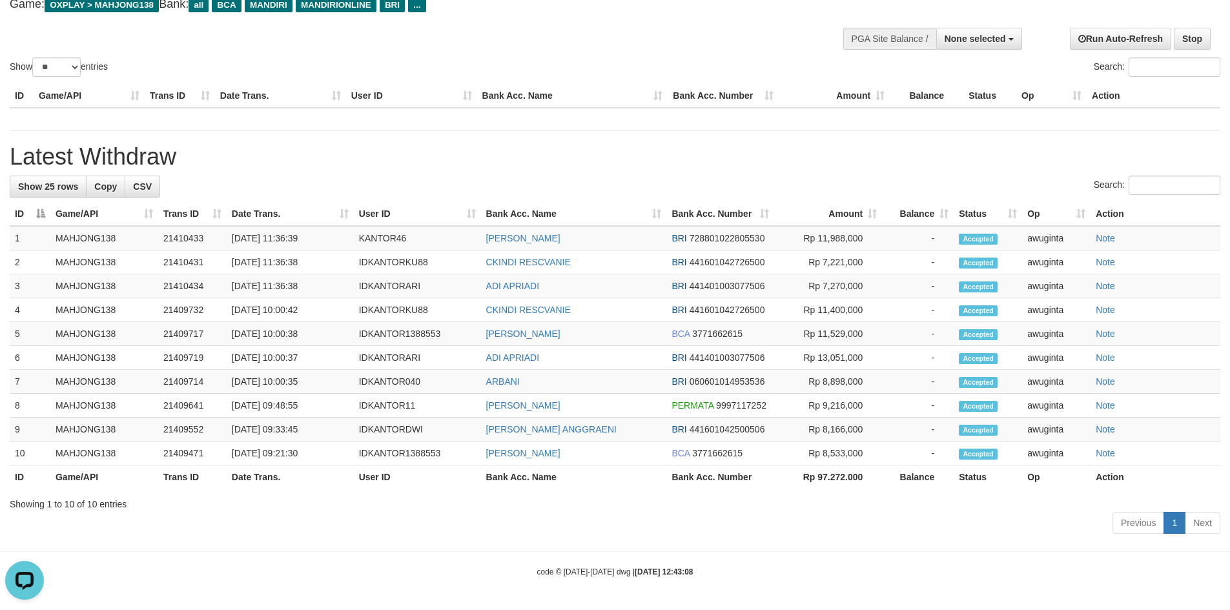  I want to click on td: 21410431, so click(192, 262).